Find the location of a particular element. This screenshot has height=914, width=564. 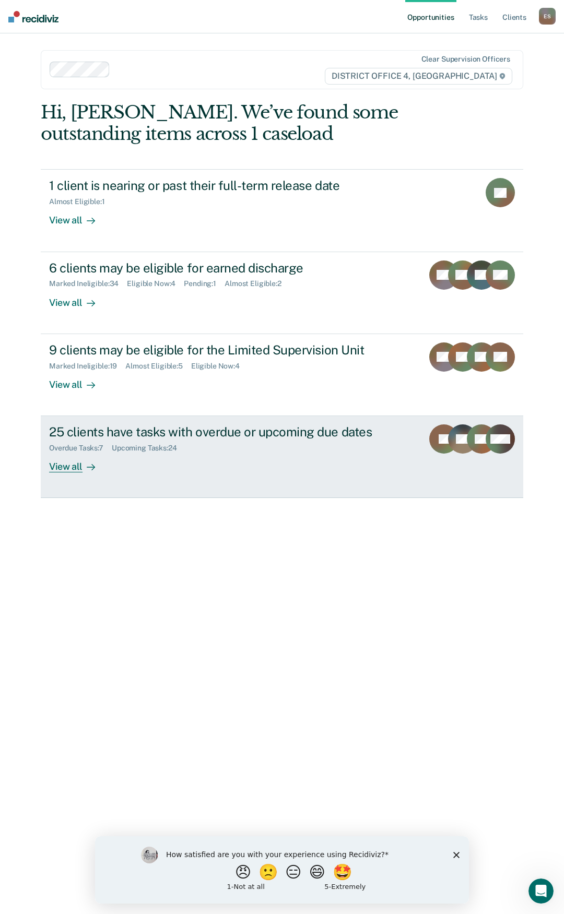

div: Overdue Tasks : 7 is located at coordinates (80, 448).